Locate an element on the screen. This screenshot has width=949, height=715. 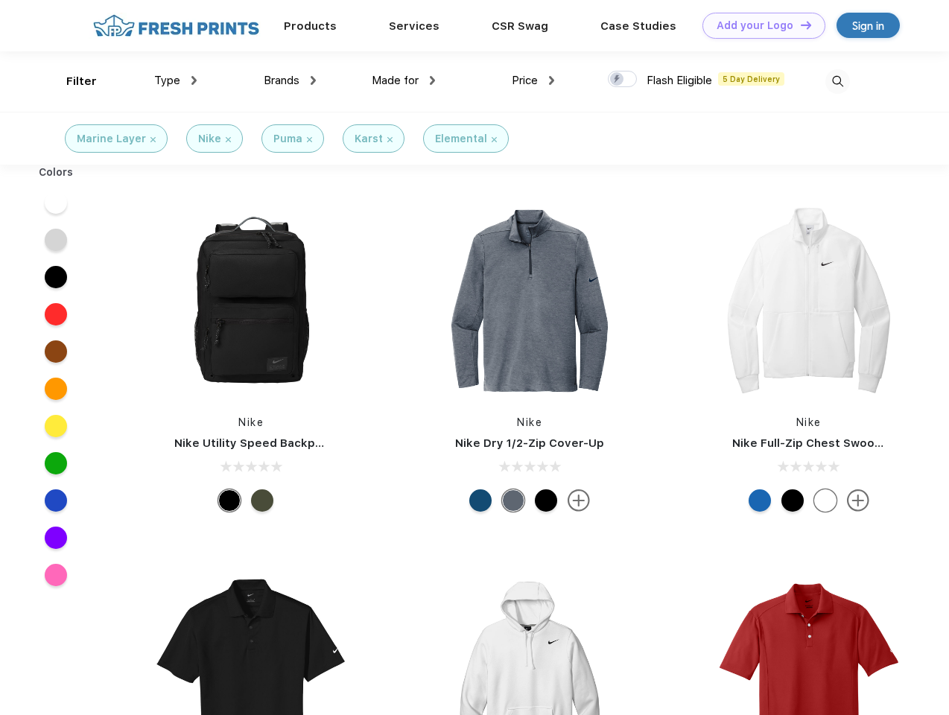
span: 5 Day Delivery is located at coordinates (751, 79).